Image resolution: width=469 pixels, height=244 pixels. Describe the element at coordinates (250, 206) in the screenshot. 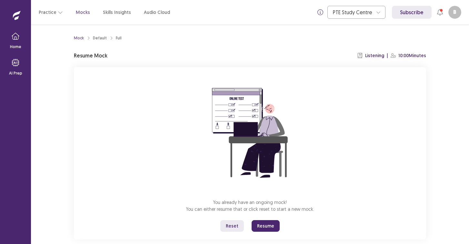

I see `p: You already have an ongoing mock! You can either resume that or click reset to start a new mock.` at that location.